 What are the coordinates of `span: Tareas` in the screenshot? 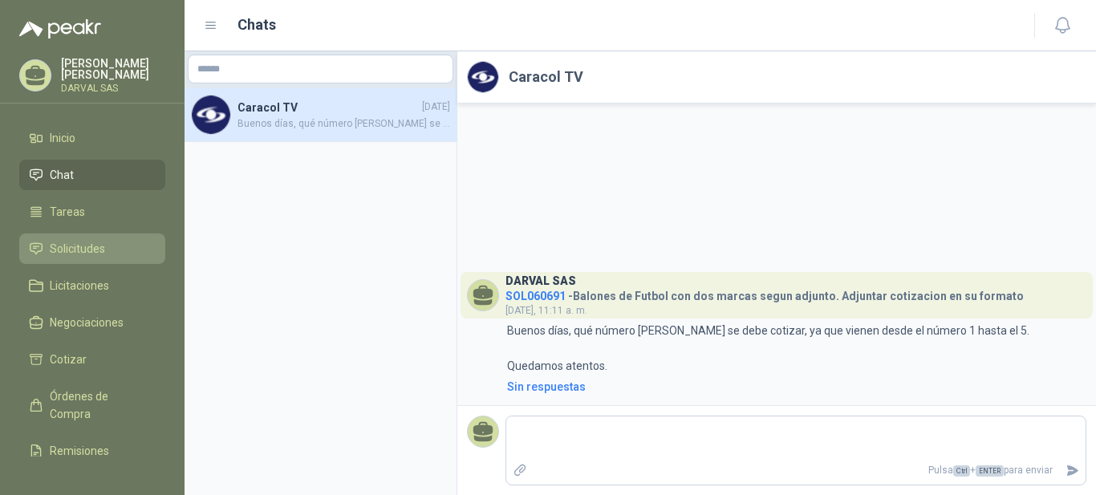 It's located at (67, 212).